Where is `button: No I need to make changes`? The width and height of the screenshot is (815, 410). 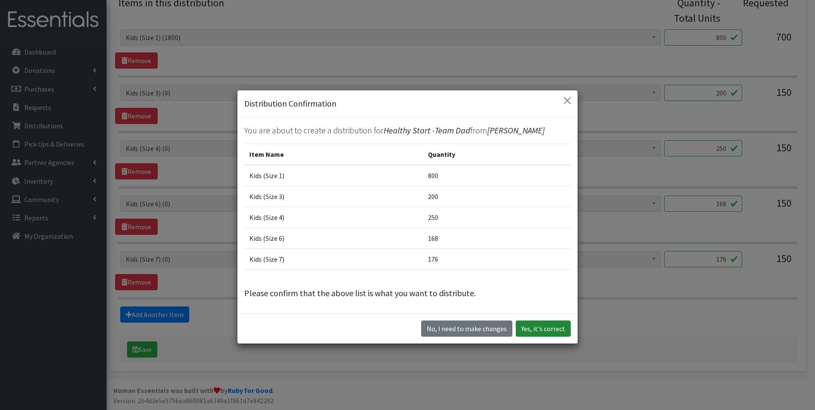
button: No I need to make changes is located at coordinates (467, 329).